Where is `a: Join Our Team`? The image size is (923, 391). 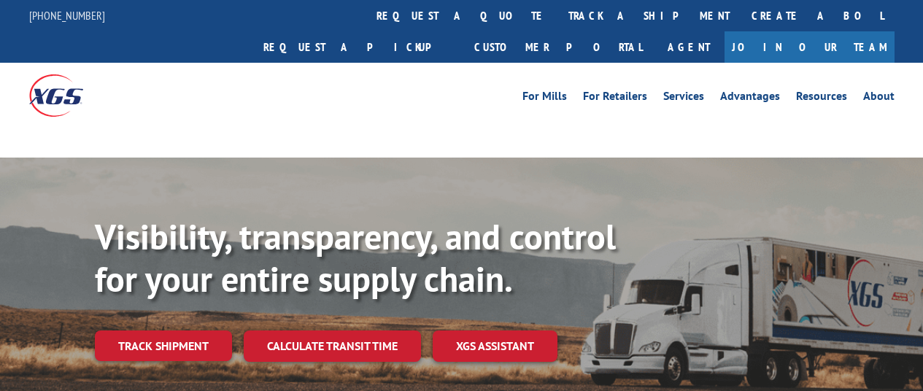 a: Join Our Team is located at coordinates (810, 47).